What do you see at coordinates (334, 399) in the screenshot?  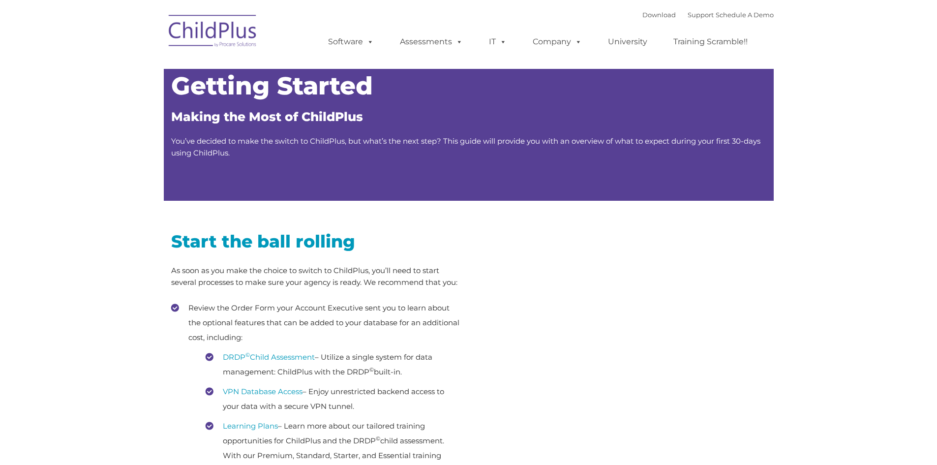 I see `li: – Enjoy unrestricted backend access to your data with a secure VPN tunnel.` at bounding box center [334, 399].